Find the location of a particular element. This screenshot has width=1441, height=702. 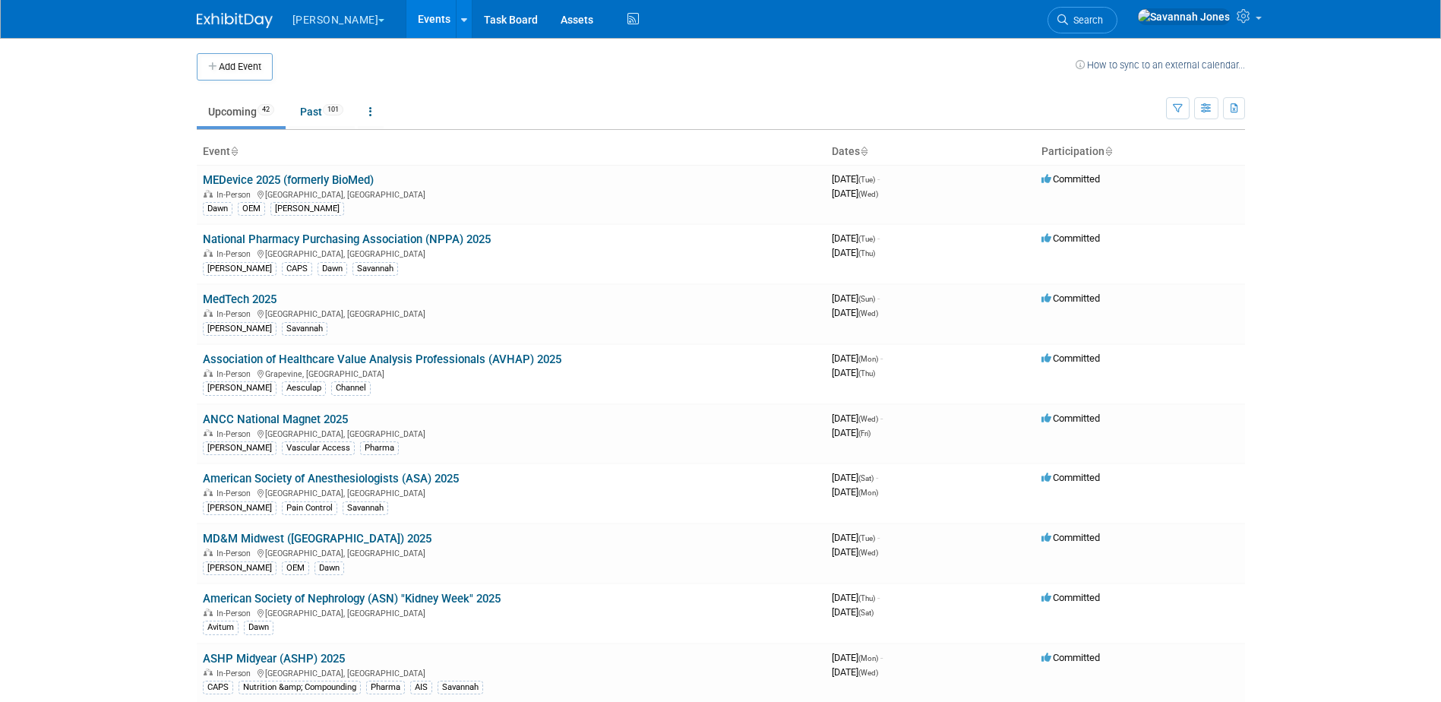

span: (Fri) is located at coordinates (864, 433).